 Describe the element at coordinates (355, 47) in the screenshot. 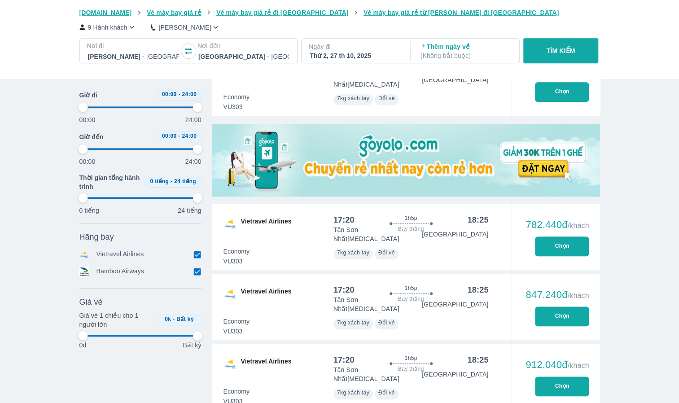

I see `p: Ngày đi` at that location.